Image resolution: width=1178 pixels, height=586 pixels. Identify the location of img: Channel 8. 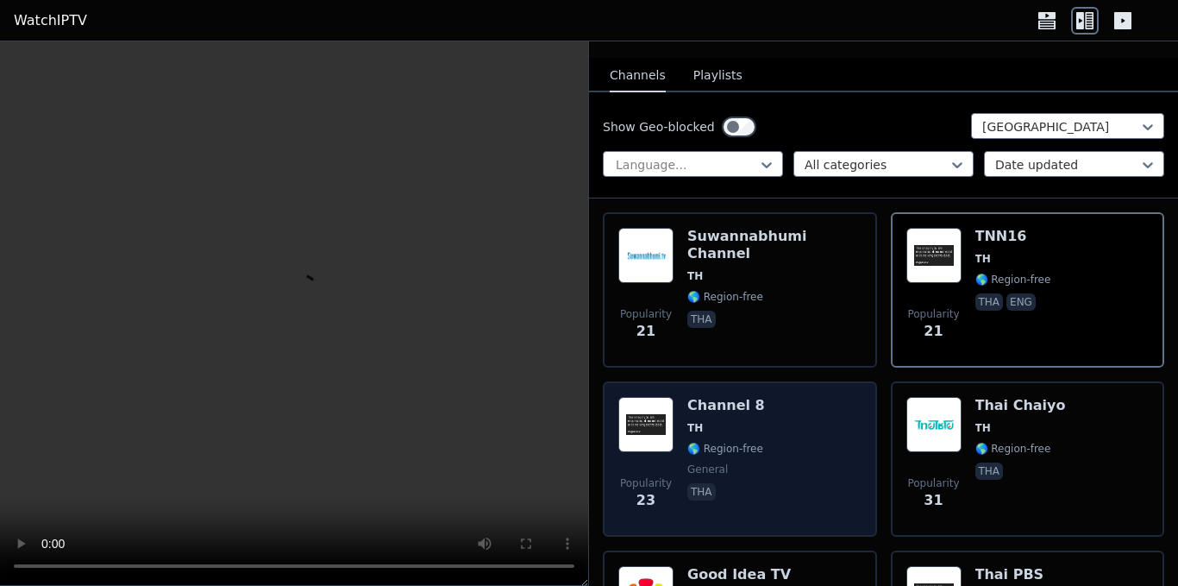
(646, 424).